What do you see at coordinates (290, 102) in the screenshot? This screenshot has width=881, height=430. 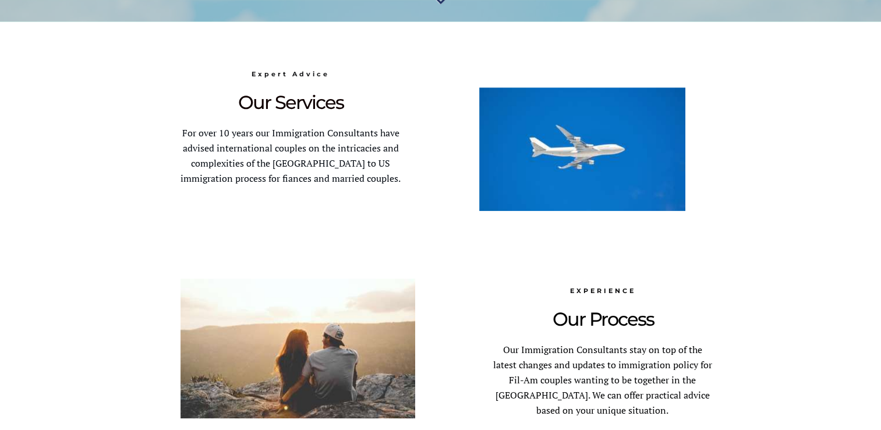 I see `span: Our Services` at bounding box center [290, 102].